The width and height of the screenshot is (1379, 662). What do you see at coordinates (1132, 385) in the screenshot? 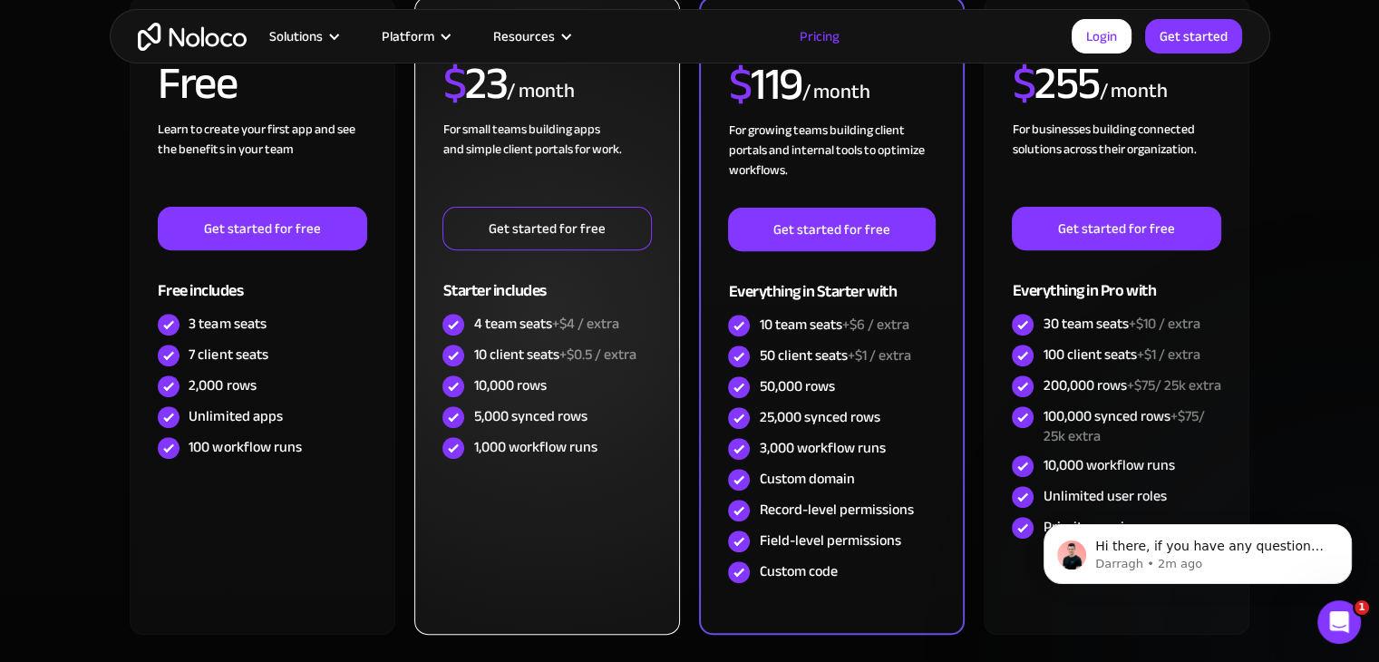
I see `div: 200,000 rows` at bounding box center [1132, 385].